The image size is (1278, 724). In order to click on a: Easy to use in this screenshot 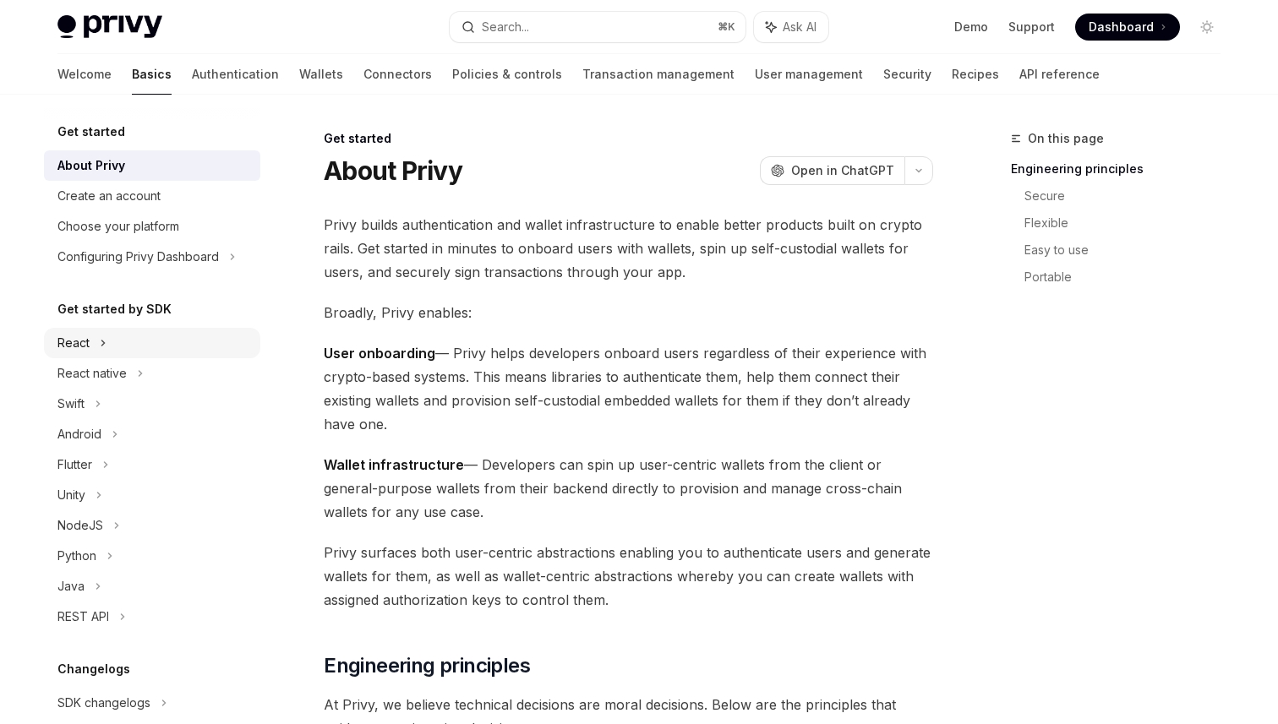, I will do `click(1129, 250)`.